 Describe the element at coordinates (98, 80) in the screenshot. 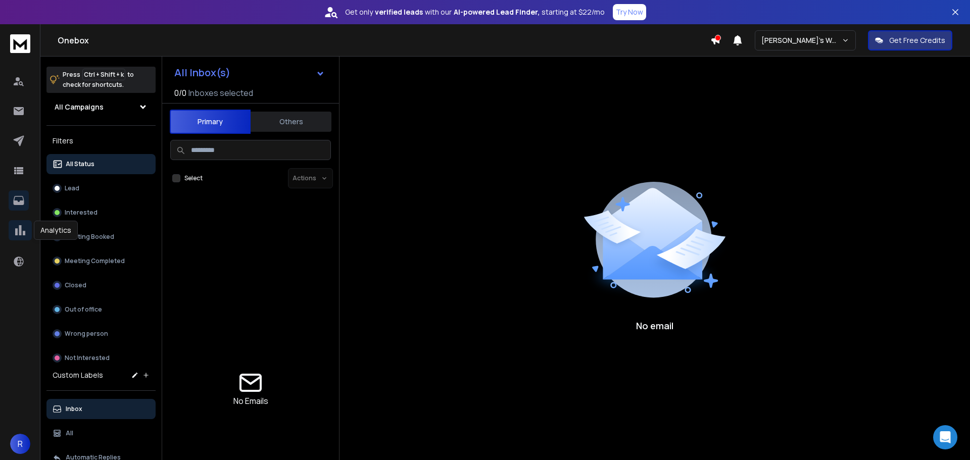

I see `p: Press to check for shortcuts.` at that location.